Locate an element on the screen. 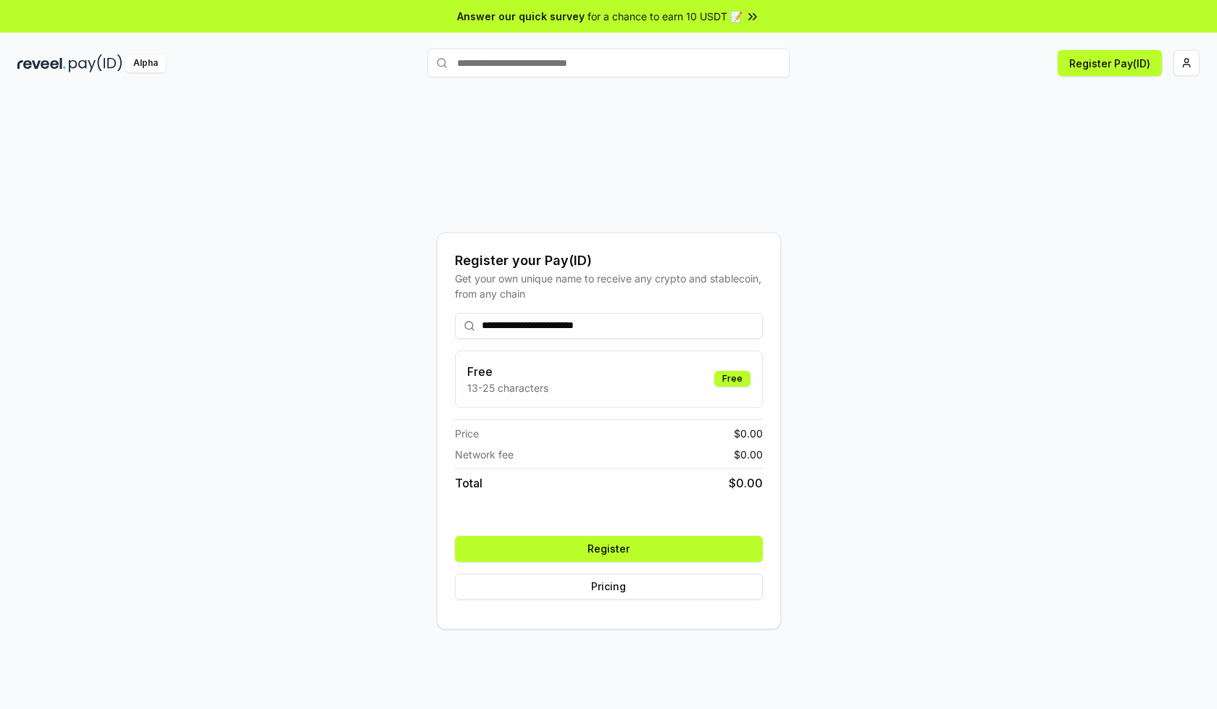  img: reveel_dark is located at coordinates (41, 63).